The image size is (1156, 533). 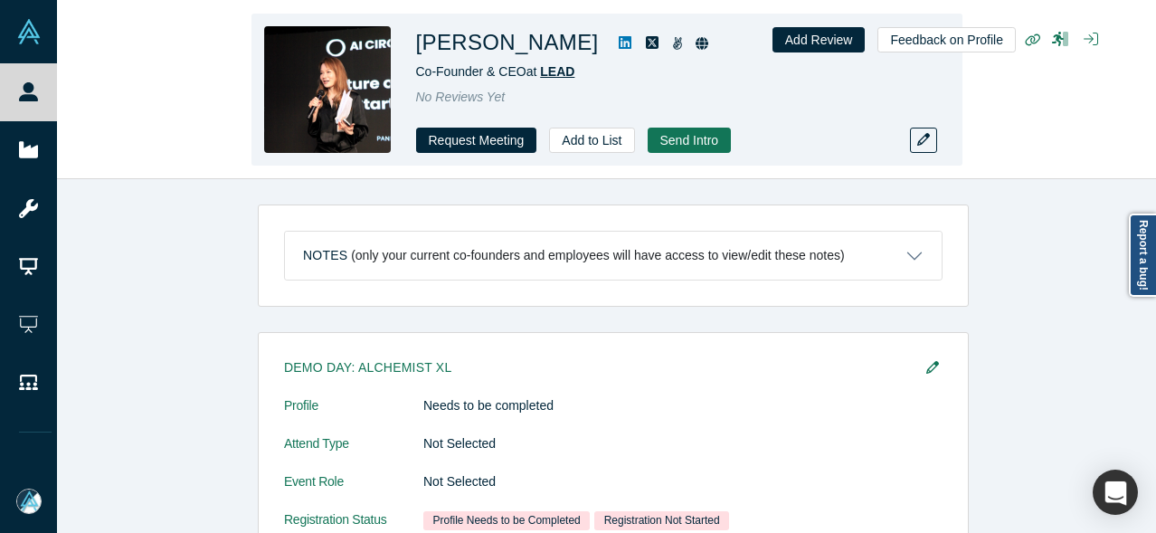 I want to click on img: Alchemist Vault Logo, so click(x=29, y=32).